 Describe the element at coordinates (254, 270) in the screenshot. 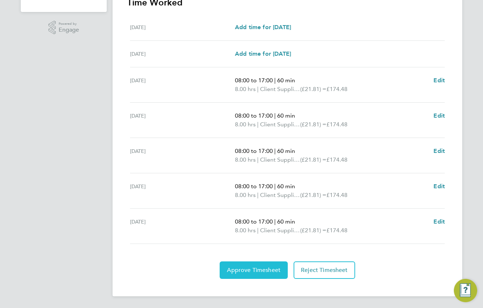

I see `button: Approve Timesheet` at that location.